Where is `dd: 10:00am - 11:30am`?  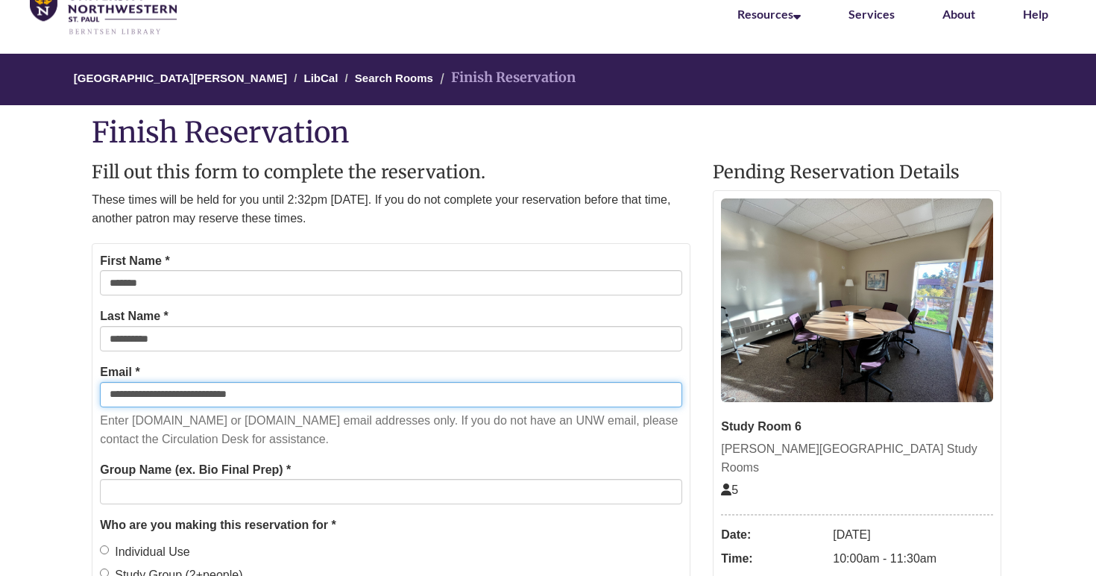
dd: 10:00am - 11:30am is located at coordinates (913, 559).